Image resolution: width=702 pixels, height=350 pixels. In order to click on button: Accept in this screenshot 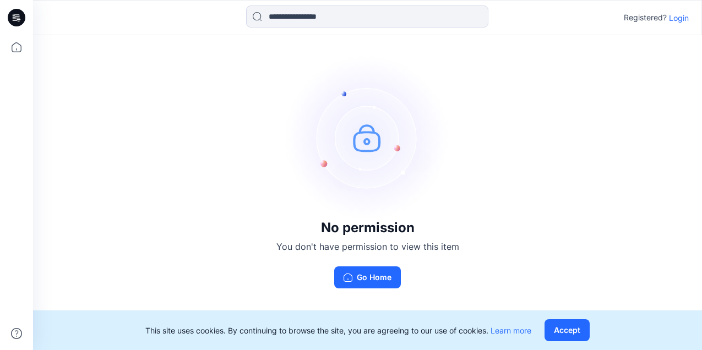, I will do `click(567, 330)`.